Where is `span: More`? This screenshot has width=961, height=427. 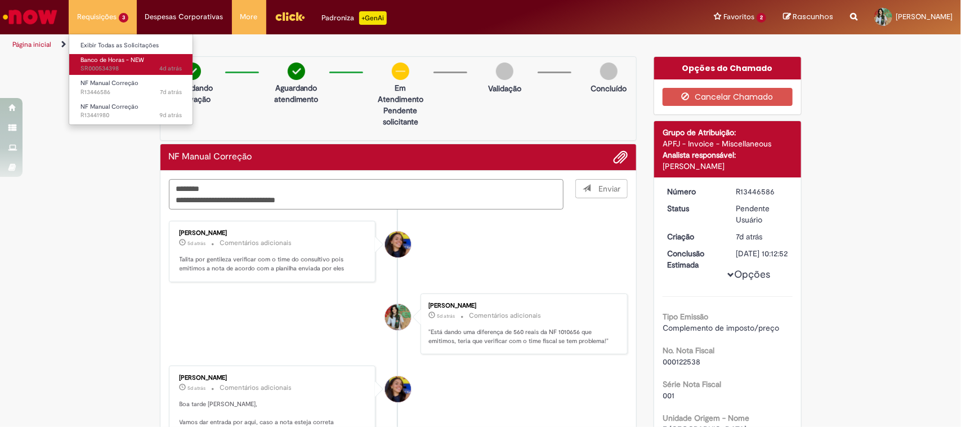 span: More is located at coordinates (249, 17).